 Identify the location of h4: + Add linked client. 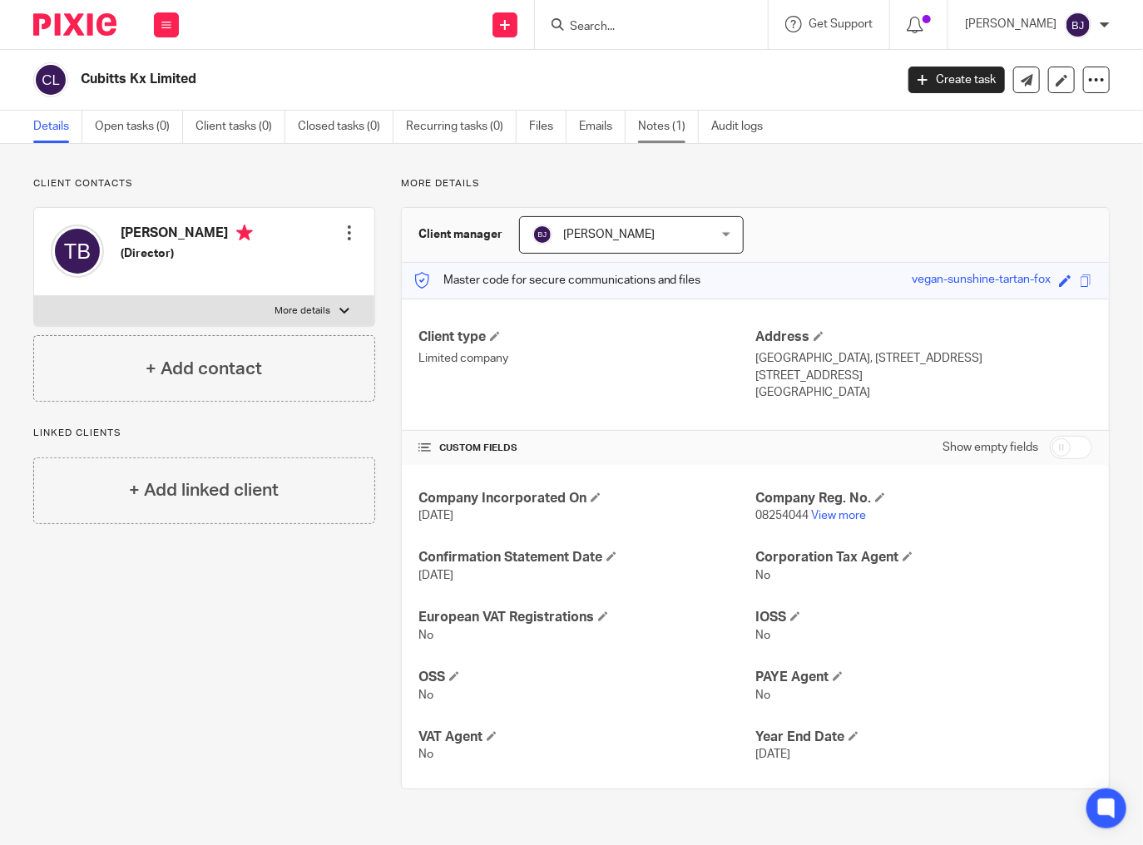
(204, 490).